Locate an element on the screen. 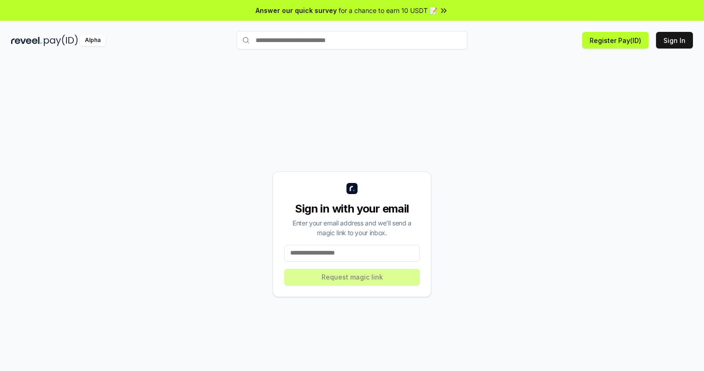 The width and height of the screenshot is (704, 371). img: logo_small is located at coordinates (352, 188).